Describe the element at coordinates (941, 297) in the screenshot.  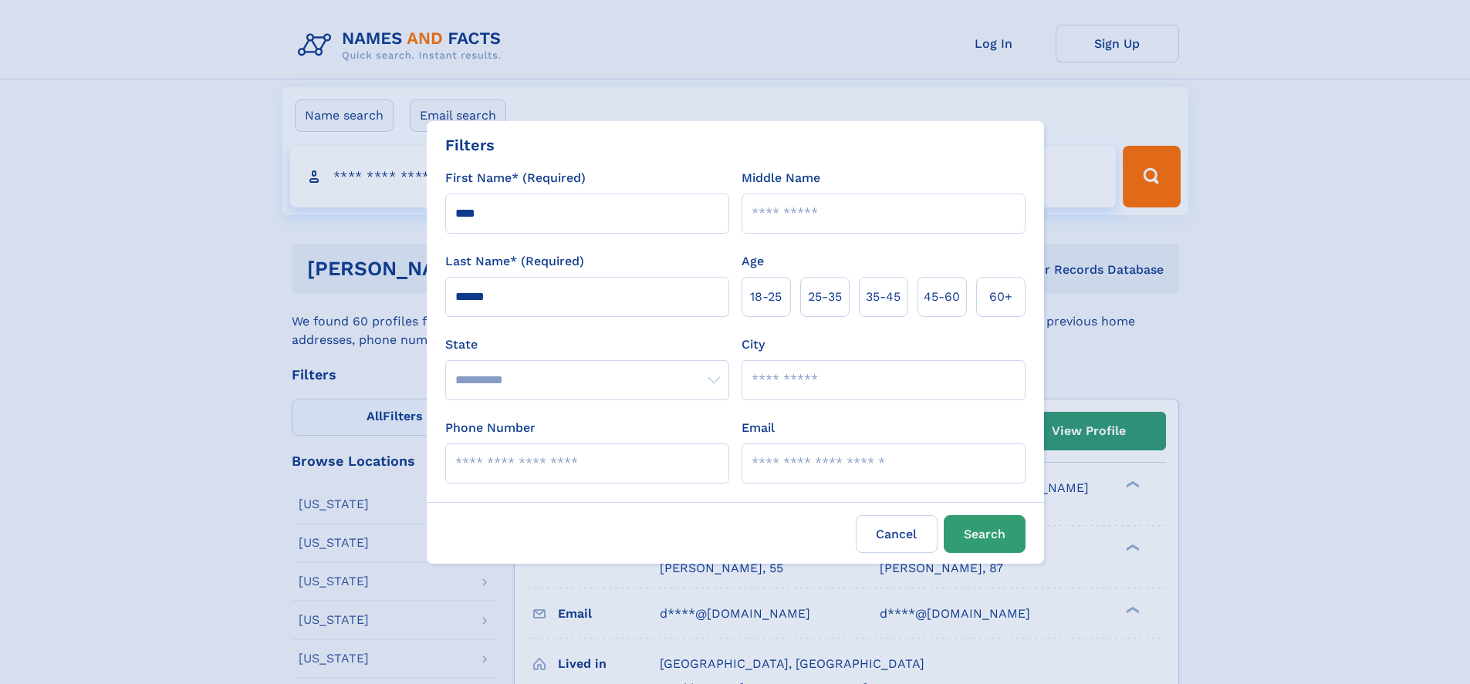
I see `span: 45‑60` at that location.